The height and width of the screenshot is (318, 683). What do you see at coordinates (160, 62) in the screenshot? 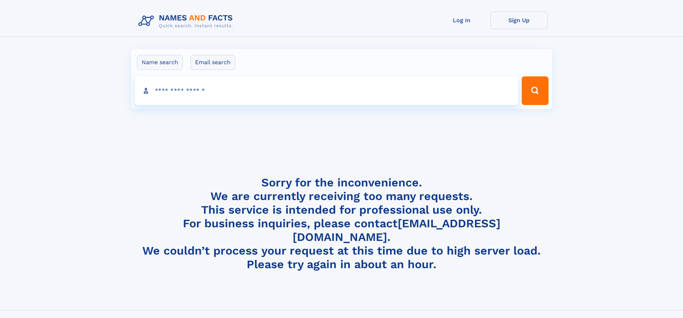
I see `label: Name search` at bounding box center [160, 62].